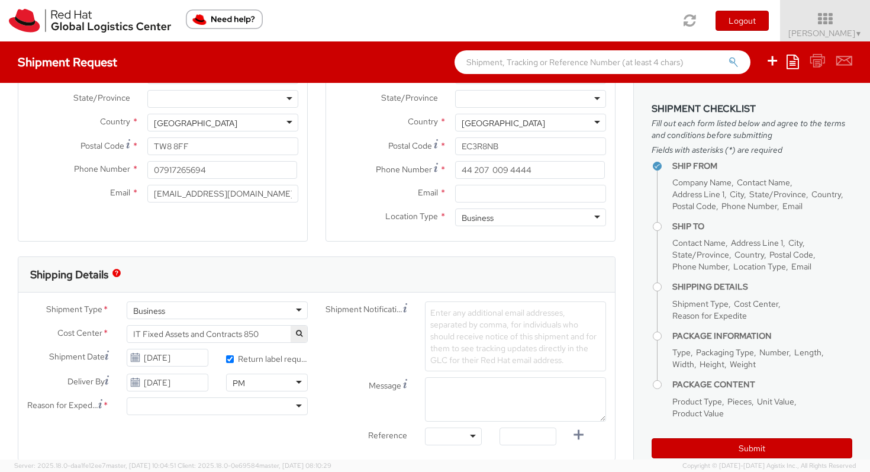 This screenshot has height=472, width=870. Describe the element at coordinates (254, 465) in the screenshot. I see `span: Client: 2025.18.0-0e69584` at that location.